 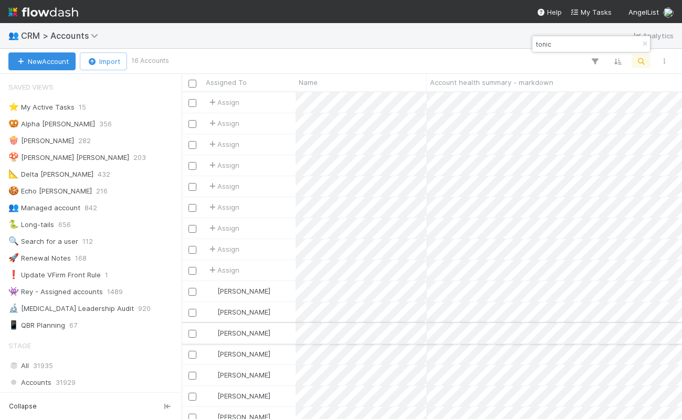 I want to click on span: 31935, so click(x=43, y=366).